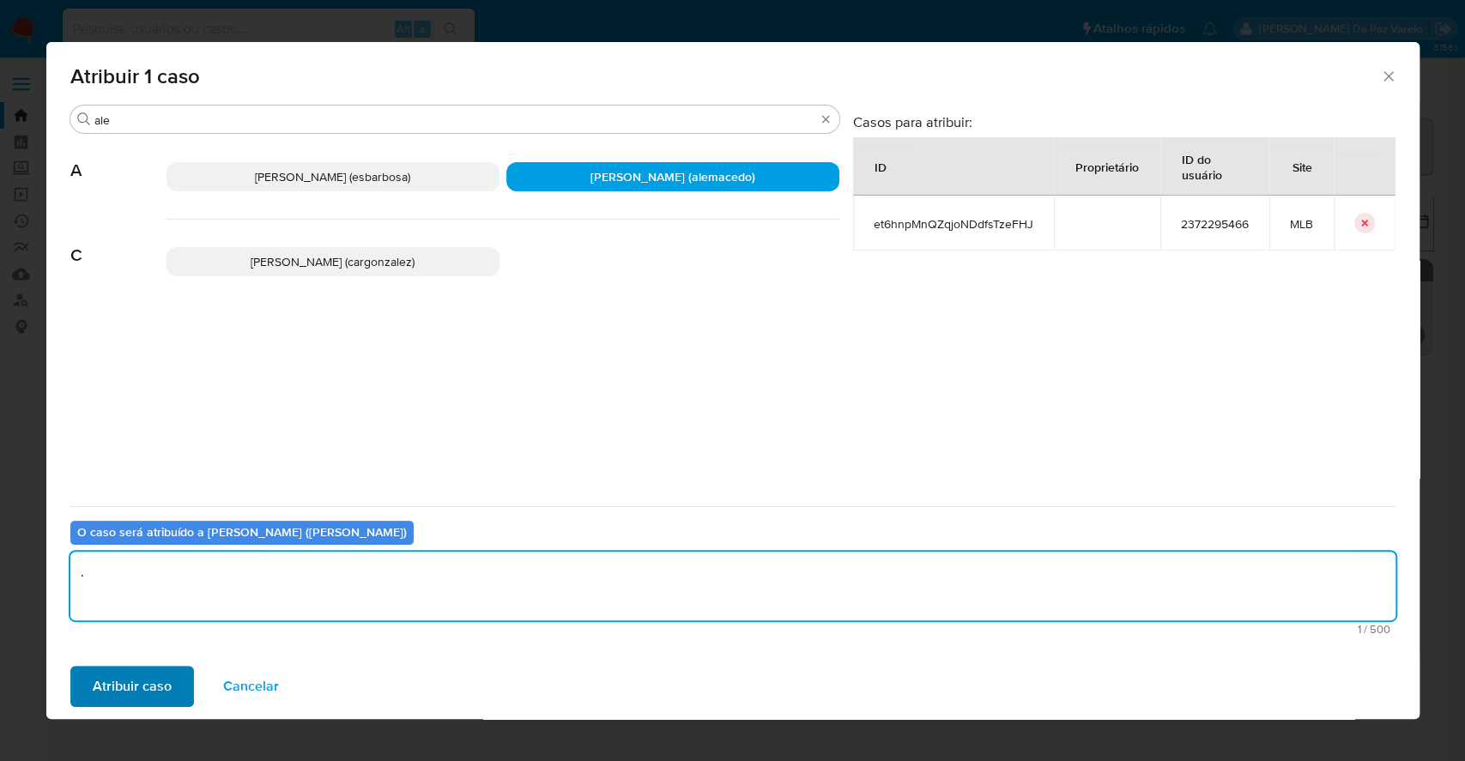  I want to click on span: Máximo de 500 caracteres, so click(733, 629).